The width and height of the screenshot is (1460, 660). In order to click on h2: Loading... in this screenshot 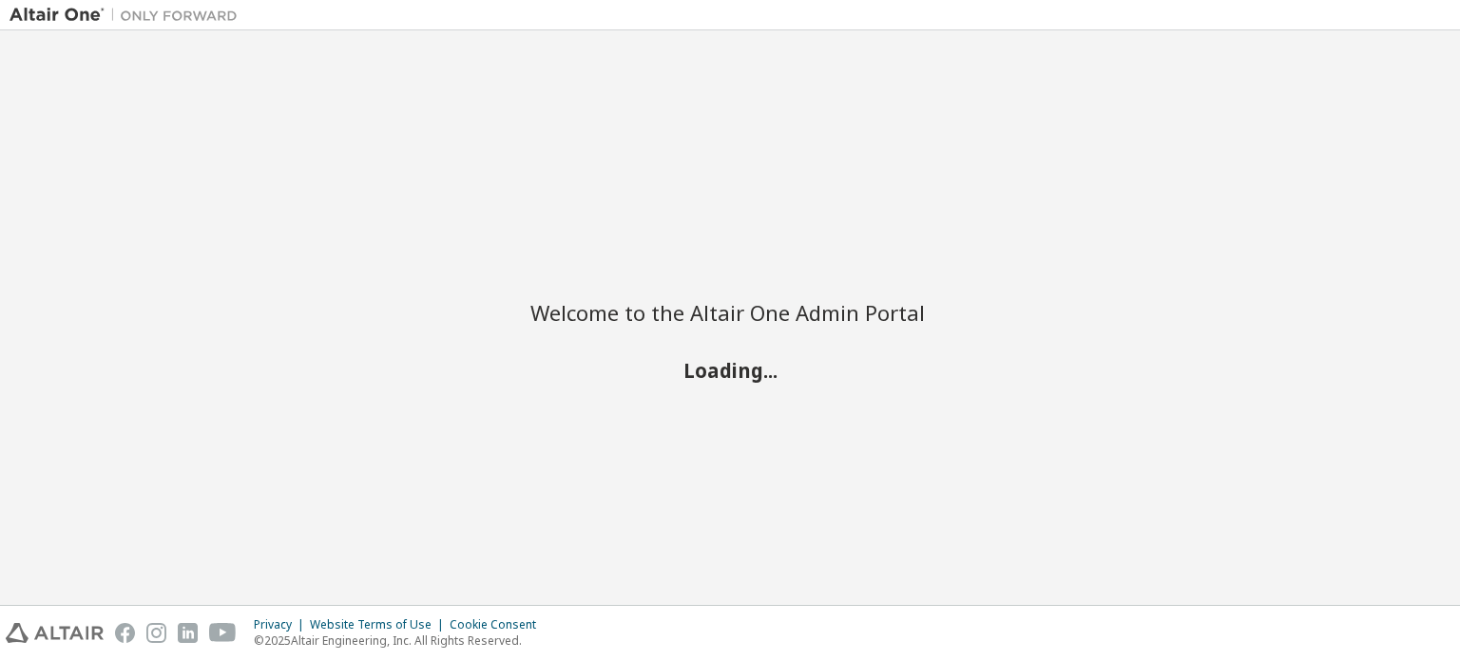, I will do `click(730, 370)`.